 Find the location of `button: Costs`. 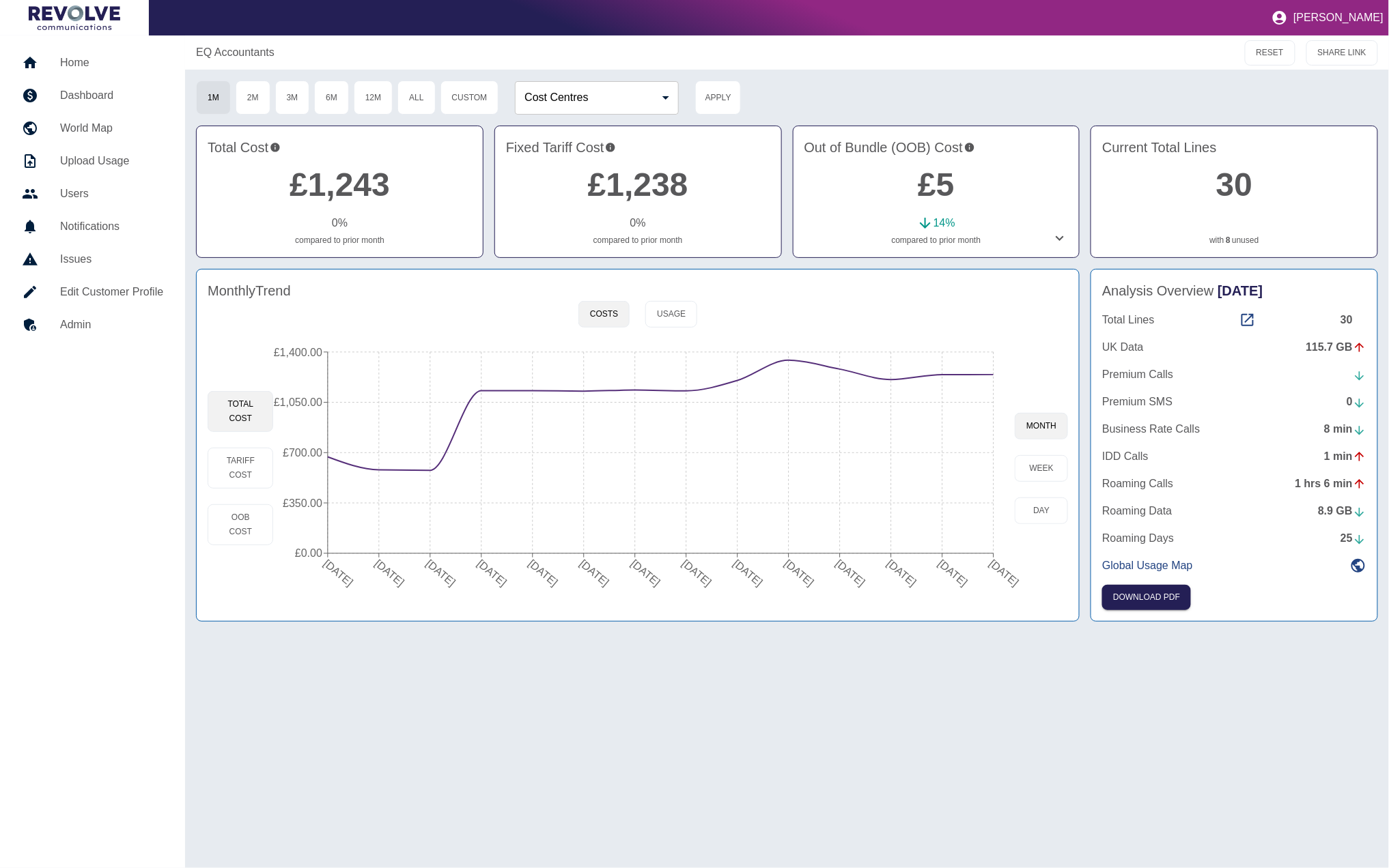

button: Costs is located at coordinates (604, 314).